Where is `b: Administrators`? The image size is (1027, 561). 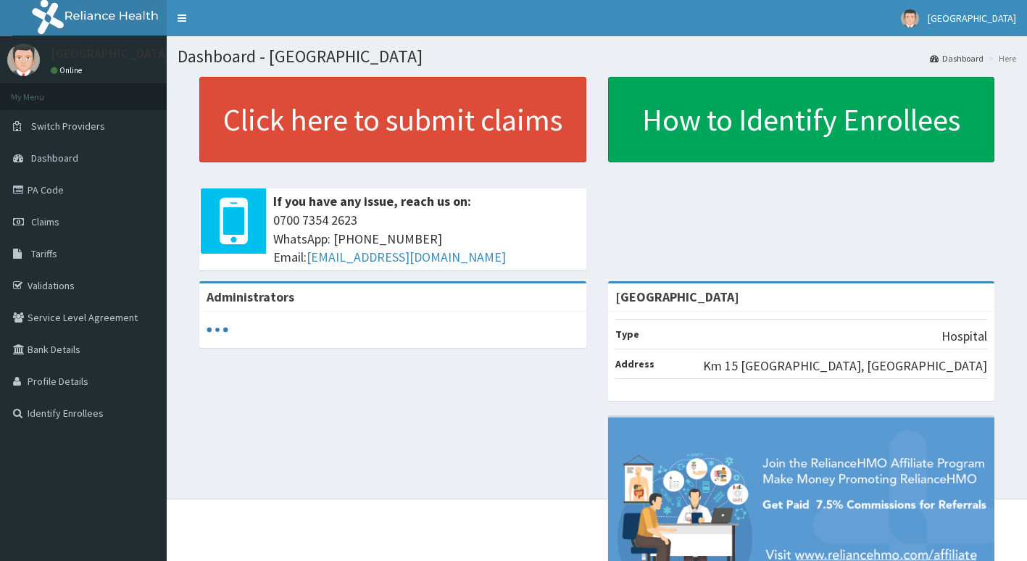 b: Administrators is located at coordinates (250, 296).